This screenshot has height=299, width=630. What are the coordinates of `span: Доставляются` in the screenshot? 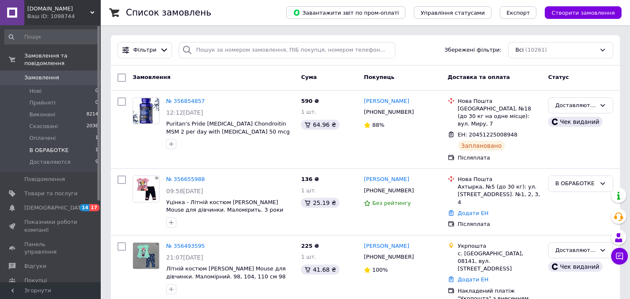 It's located at (50, 162).